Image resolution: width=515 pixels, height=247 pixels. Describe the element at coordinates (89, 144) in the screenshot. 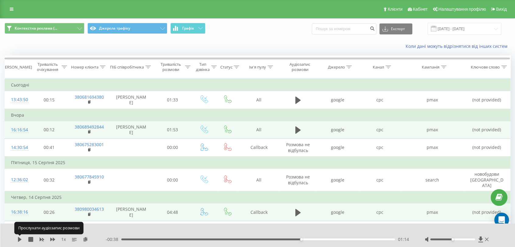

I see `a: 380675283001` at that location.